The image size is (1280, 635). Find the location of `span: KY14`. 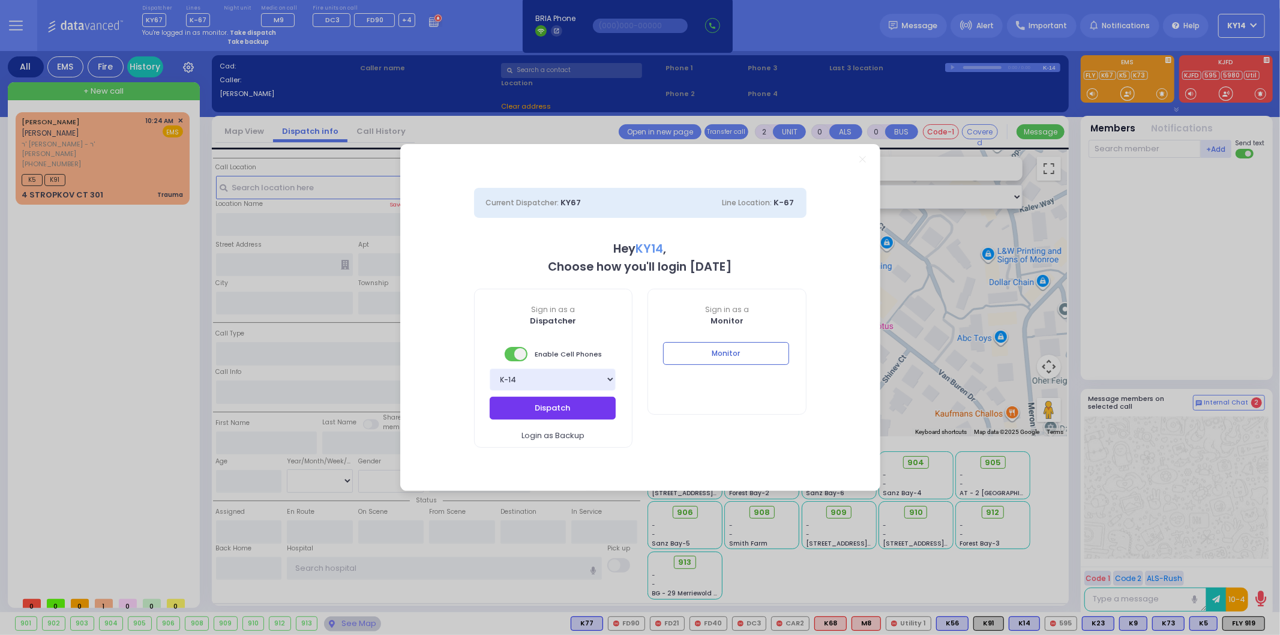

span: KY14 is located at coordinates (650, 248).